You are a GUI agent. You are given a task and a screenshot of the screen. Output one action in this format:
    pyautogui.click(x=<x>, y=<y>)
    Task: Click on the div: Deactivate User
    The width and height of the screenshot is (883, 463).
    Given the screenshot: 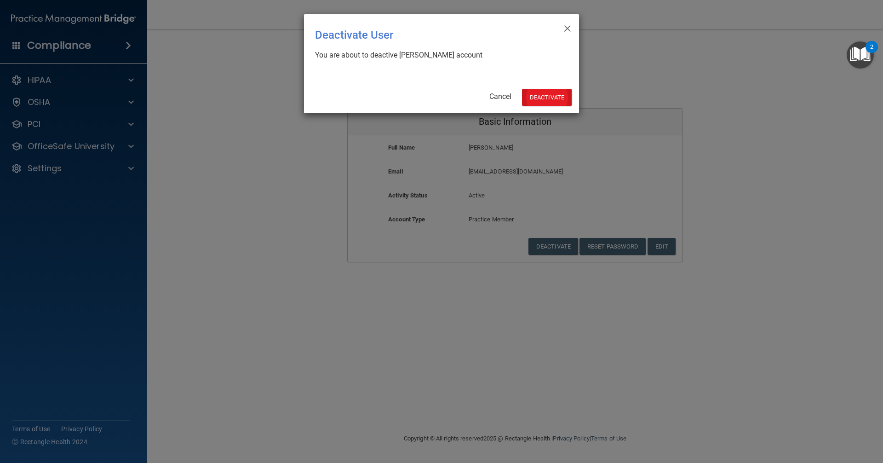 What is the action you would take?
    pyautogui.click(x=423, y=35)
    